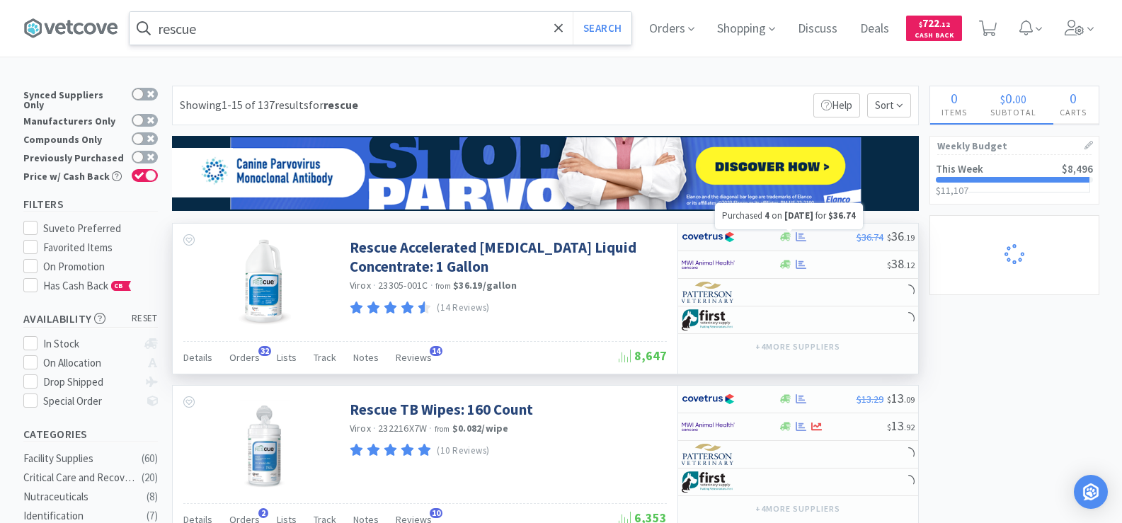 Image resolution: width=1122 pixels, height=523 pixels. Describe the element at coordinates (101, 229) in the screenshot. I see `div: Suveto Preferred` at that location.